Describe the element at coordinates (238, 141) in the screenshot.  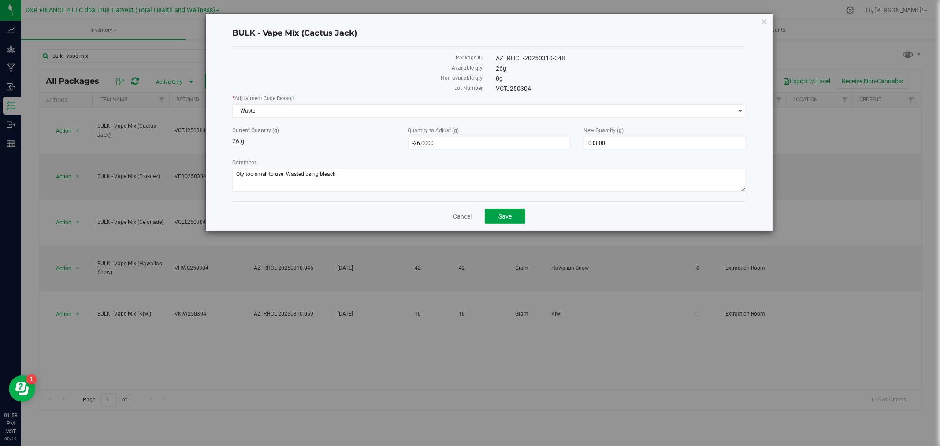
I see `span: 26 g` at that location.